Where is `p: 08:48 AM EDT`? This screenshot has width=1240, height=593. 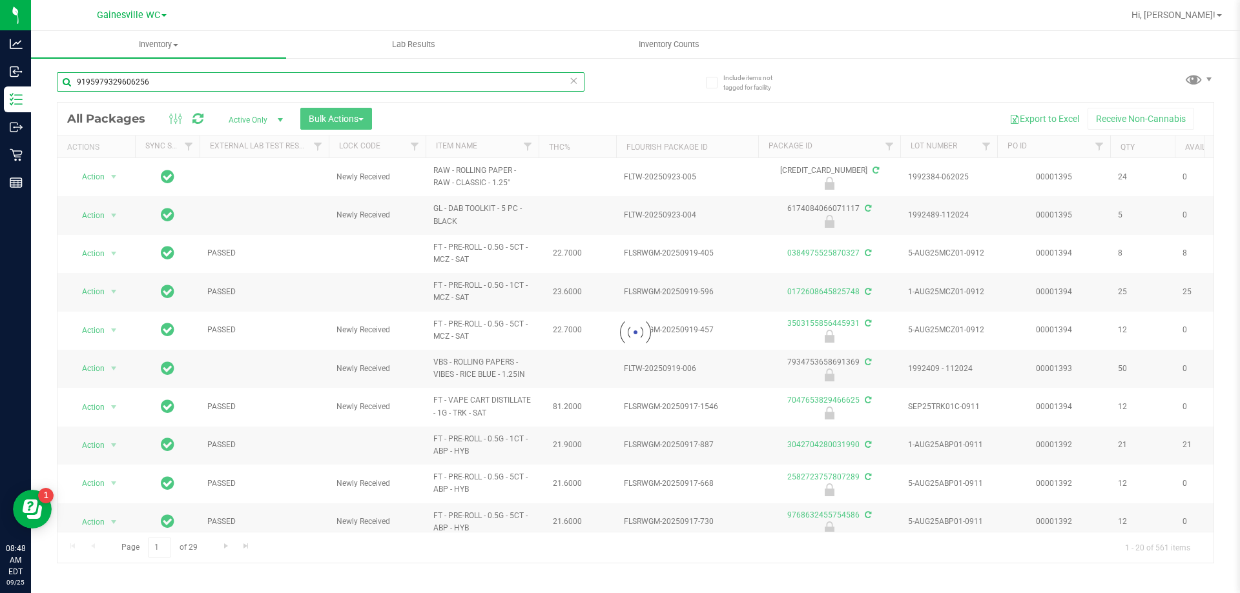 p: 08:48 AM EDT is located at coordinates (15, 560).